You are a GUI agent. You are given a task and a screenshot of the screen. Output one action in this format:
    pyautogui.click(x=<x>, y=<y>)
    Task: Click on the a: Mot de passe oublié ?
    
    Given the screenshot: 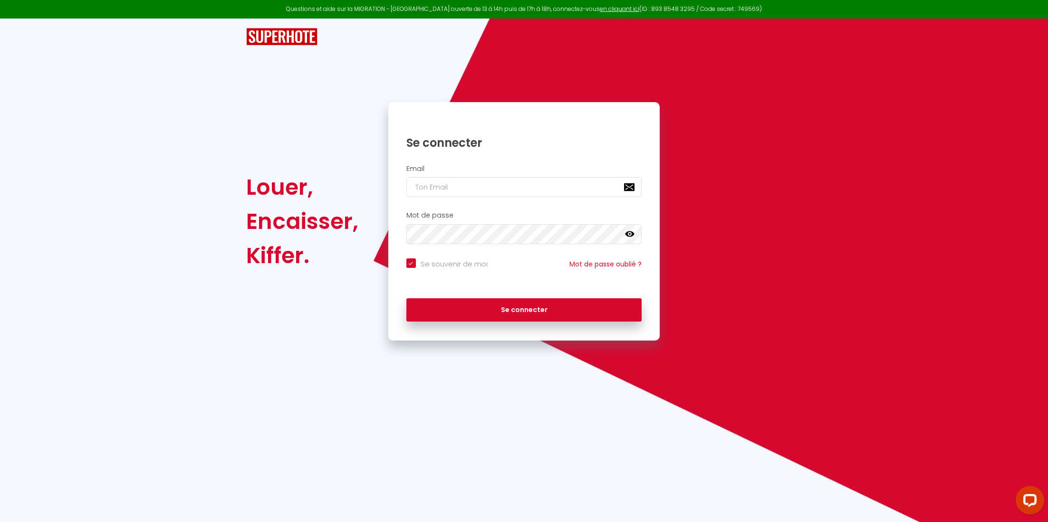 What is the action you would take?
    pyautogui.click(x=605, y=264)
    